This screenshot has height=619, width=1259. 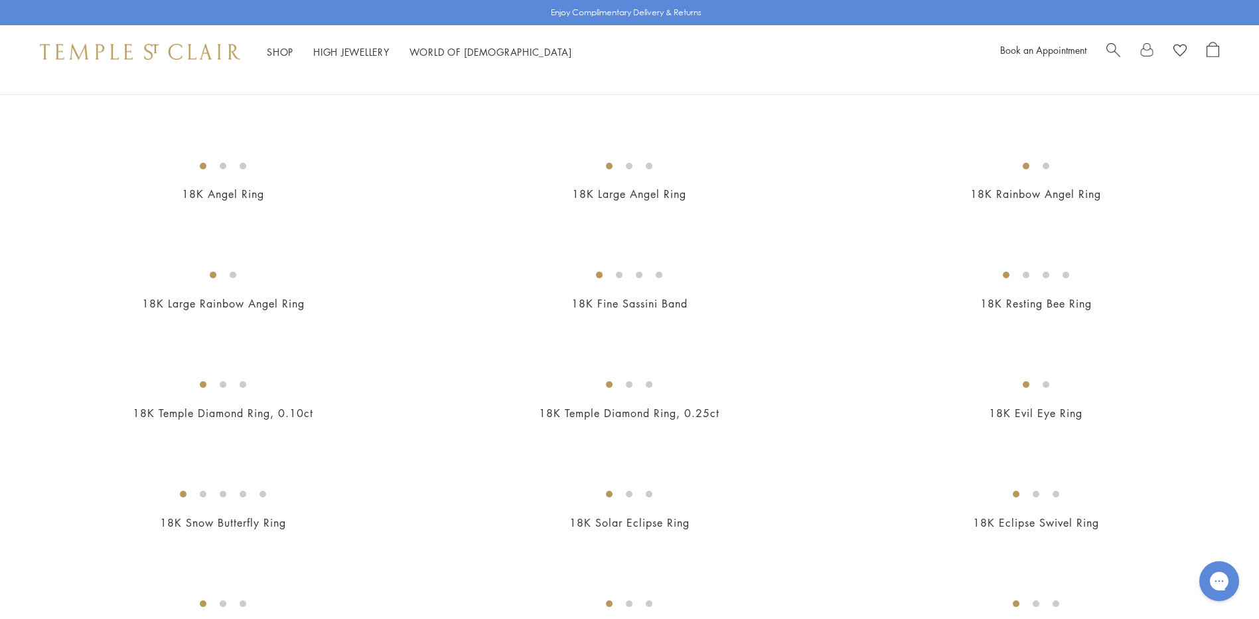 What do you see at coordinates (280, 52) in the screenshot?
I see `a: ShopShop` at bounding box center [280, 52].